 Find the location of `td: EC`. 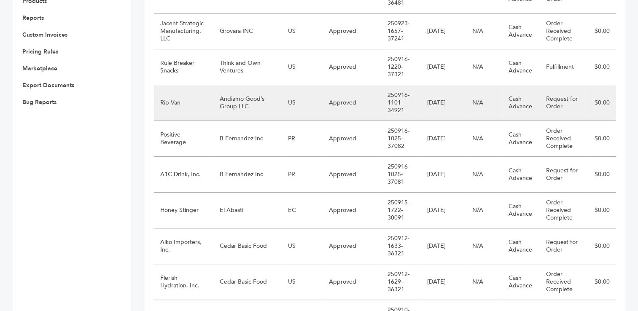

td: EC is located at coordinates (302, 210).